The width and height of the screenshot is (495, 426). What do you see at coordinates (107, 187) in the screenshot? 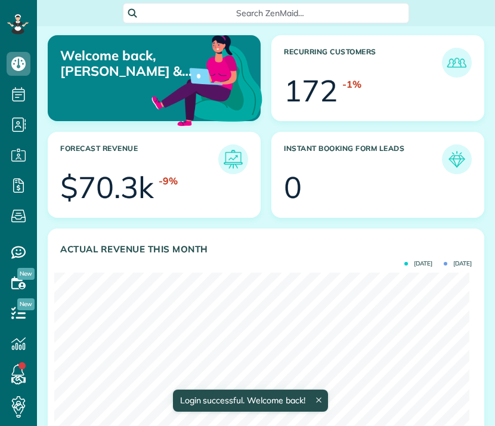
I see `div: $70.3k` at bounding box center [107, 187].